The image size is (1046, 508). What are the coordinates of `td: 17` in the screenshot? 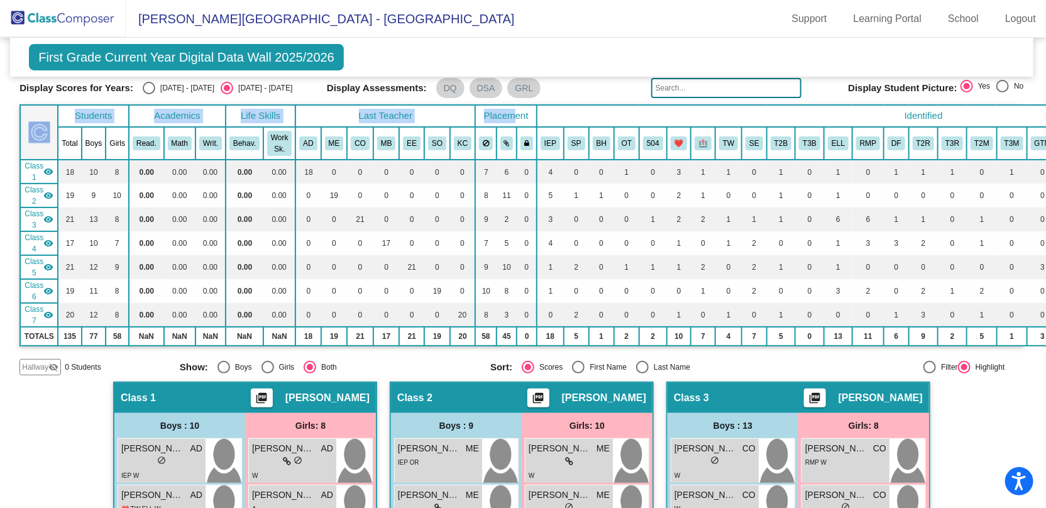 It's located at (387, 243).